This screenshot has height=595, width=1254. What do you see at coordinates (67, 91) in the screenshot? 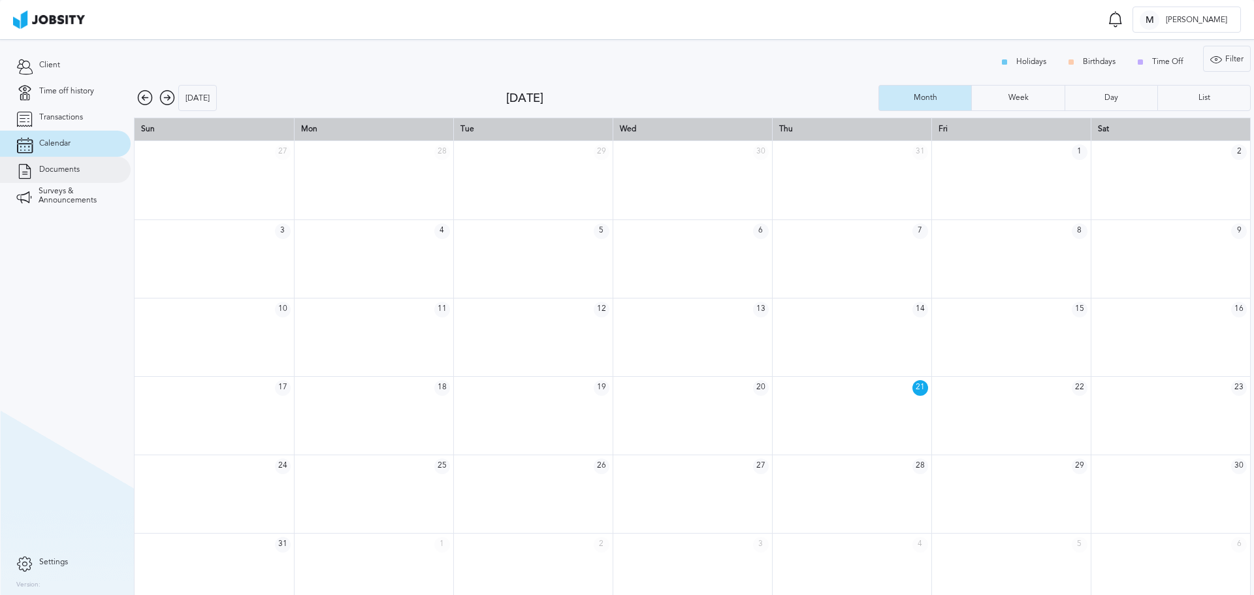
I see `span: Time off history` at bounding box center [67, 91].